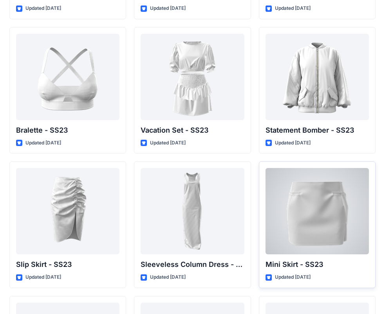  Describe the element at coordinates (68, 264) in the screenshot. I see `p: Slip Skirt - SS23` at that location.